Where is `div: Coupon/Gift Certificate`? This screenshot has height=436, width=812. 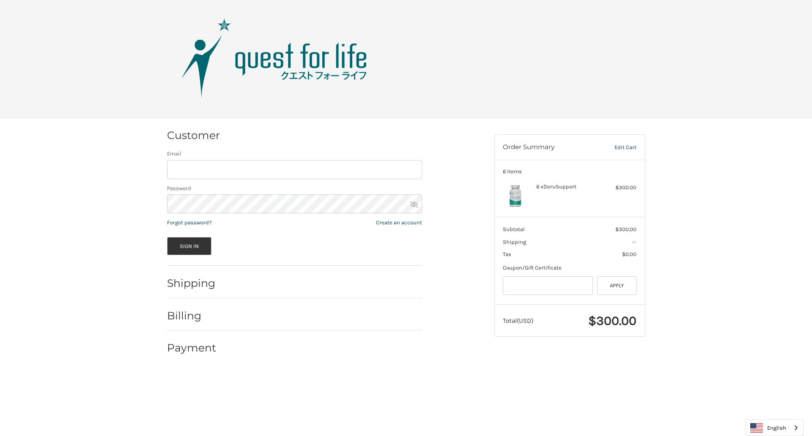 div: Coupon/Gift Certificate is located at coordinates (569, 268).